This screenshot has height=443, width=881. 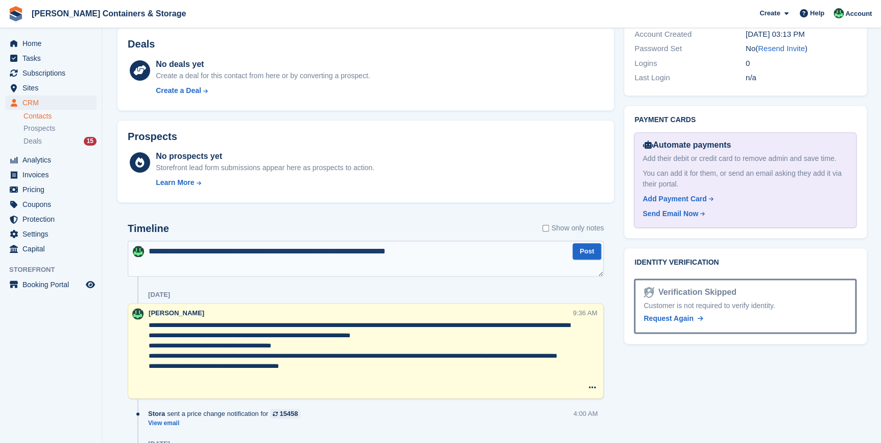 What do you see at coordinates (53, 284) in the screenshot?
I see `span: Booking Portal` at bounding box center [53, 284].